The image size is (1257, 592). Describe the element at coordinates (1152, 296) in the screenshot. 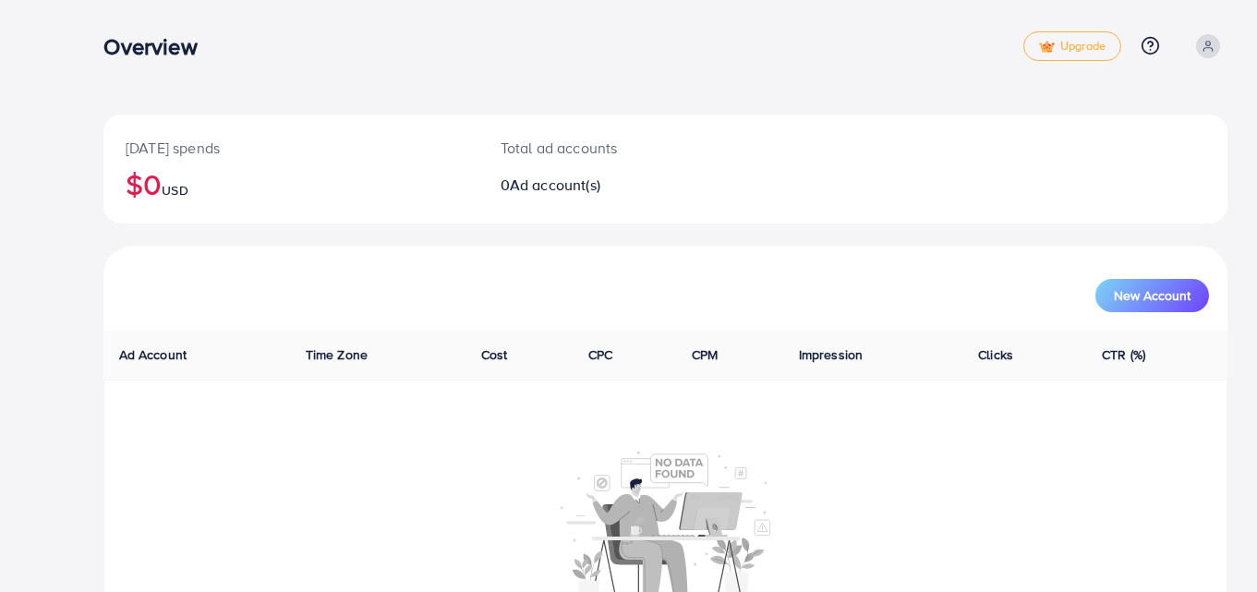

I see `span: New Account` at that location.